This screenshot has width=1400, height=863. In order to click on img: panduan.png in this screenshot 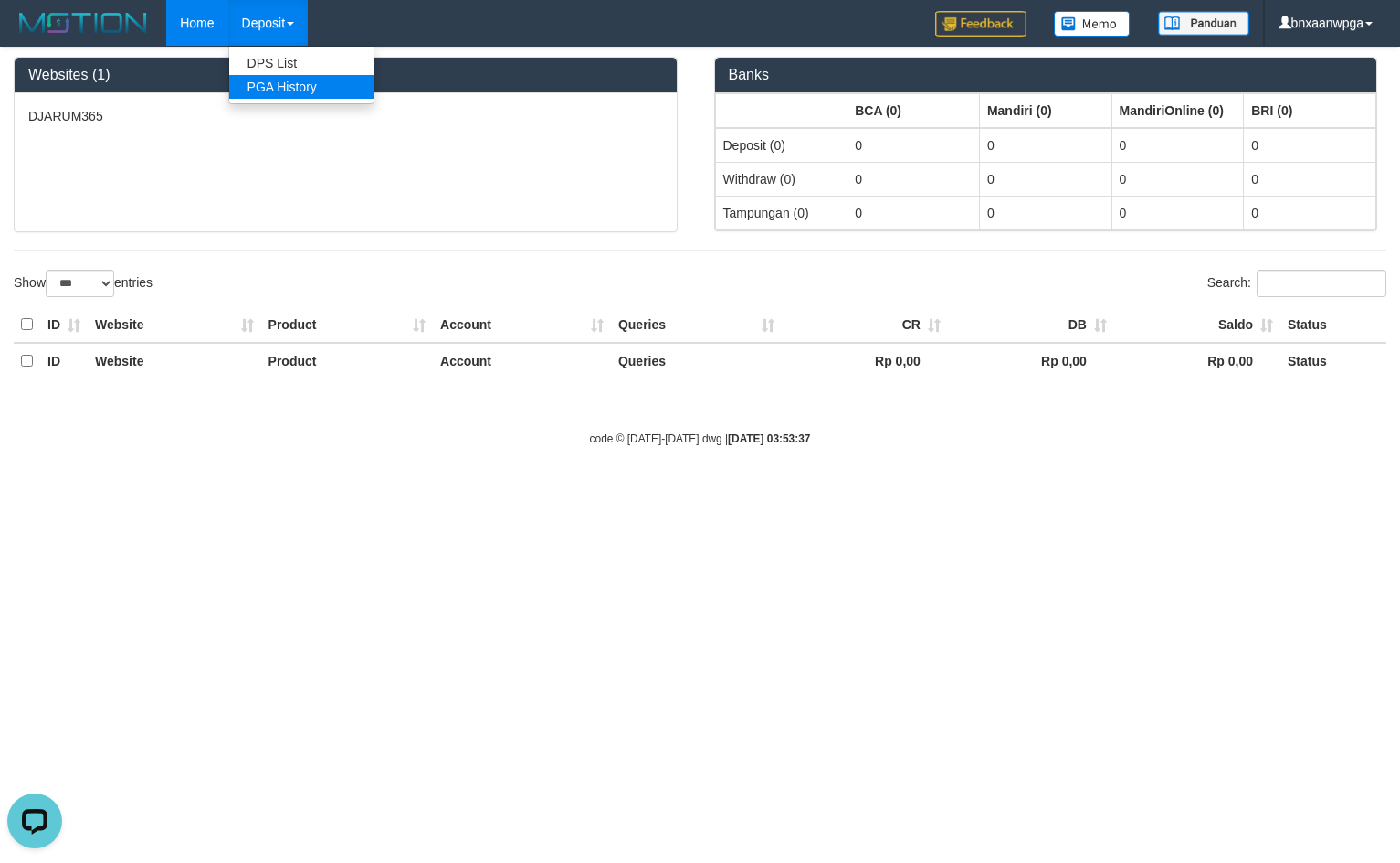, I will do `click(1204, 23)`.